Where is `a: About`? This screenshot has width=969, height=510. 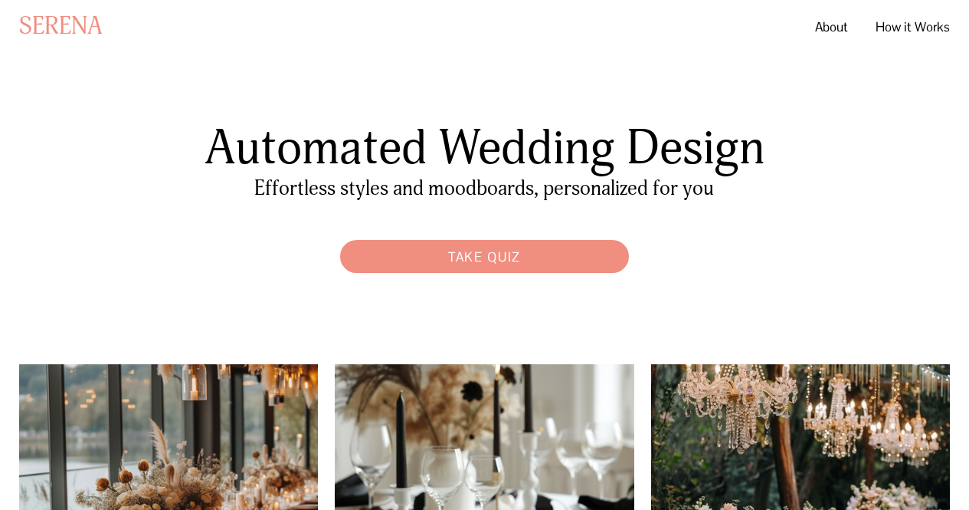
a: About is located at coordinates (831, 28).